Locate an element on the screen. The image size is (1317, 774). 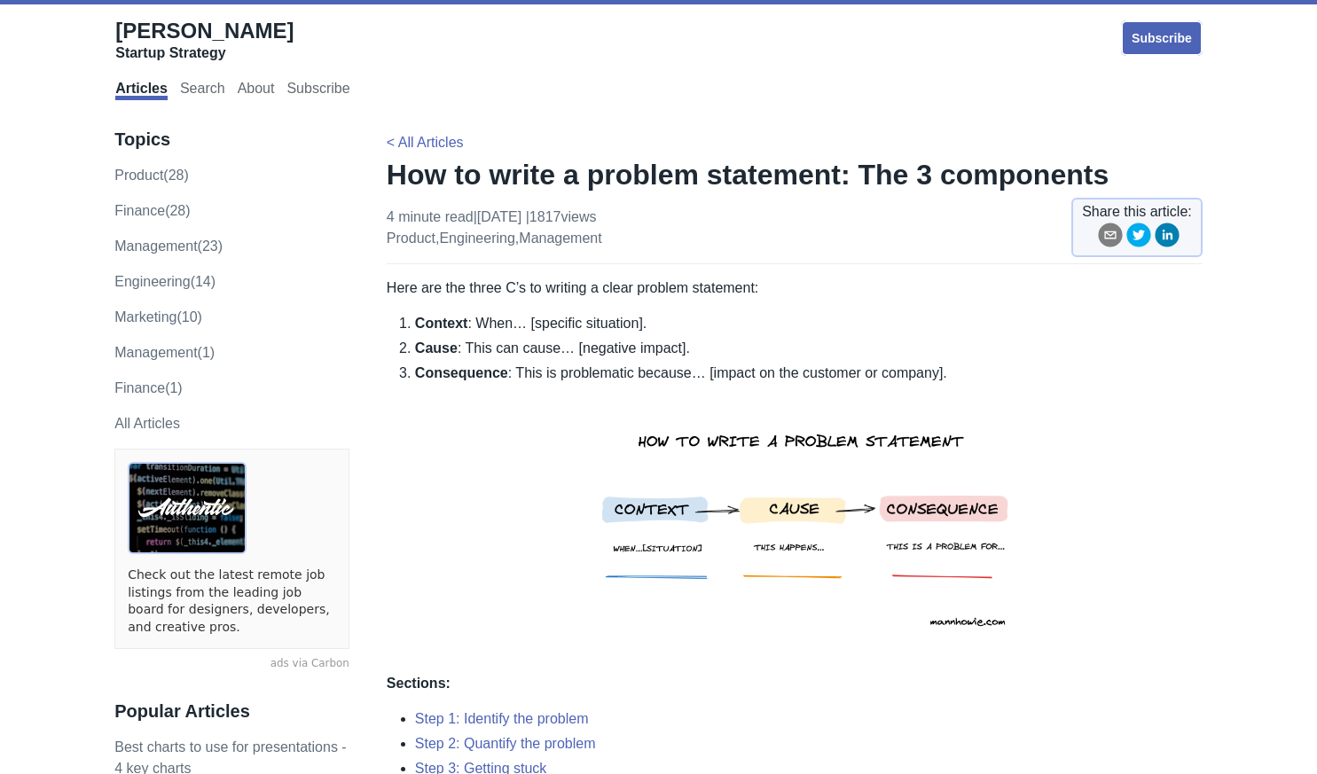
li: : When… [specific situation]. is located at coordinates (809, 324).